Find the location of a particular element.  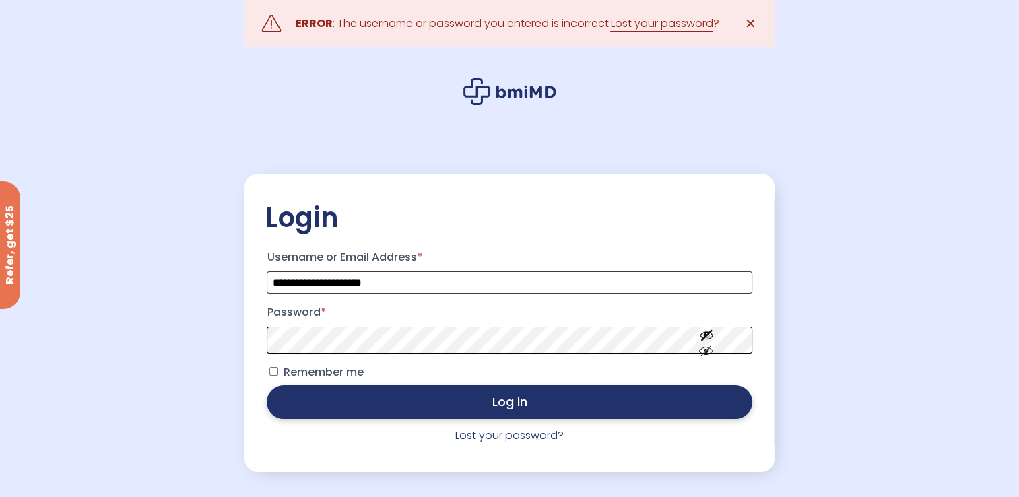

label: Password is located at coordinates (509, 312).